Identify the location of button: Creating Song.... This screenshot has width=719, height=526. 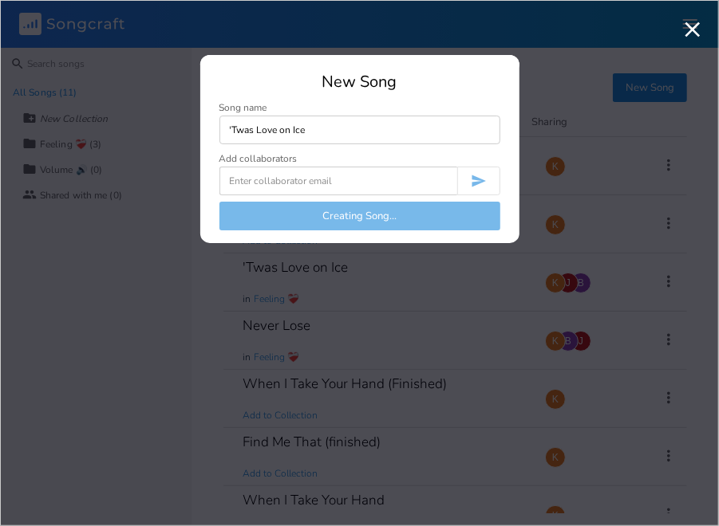
(360, 216).